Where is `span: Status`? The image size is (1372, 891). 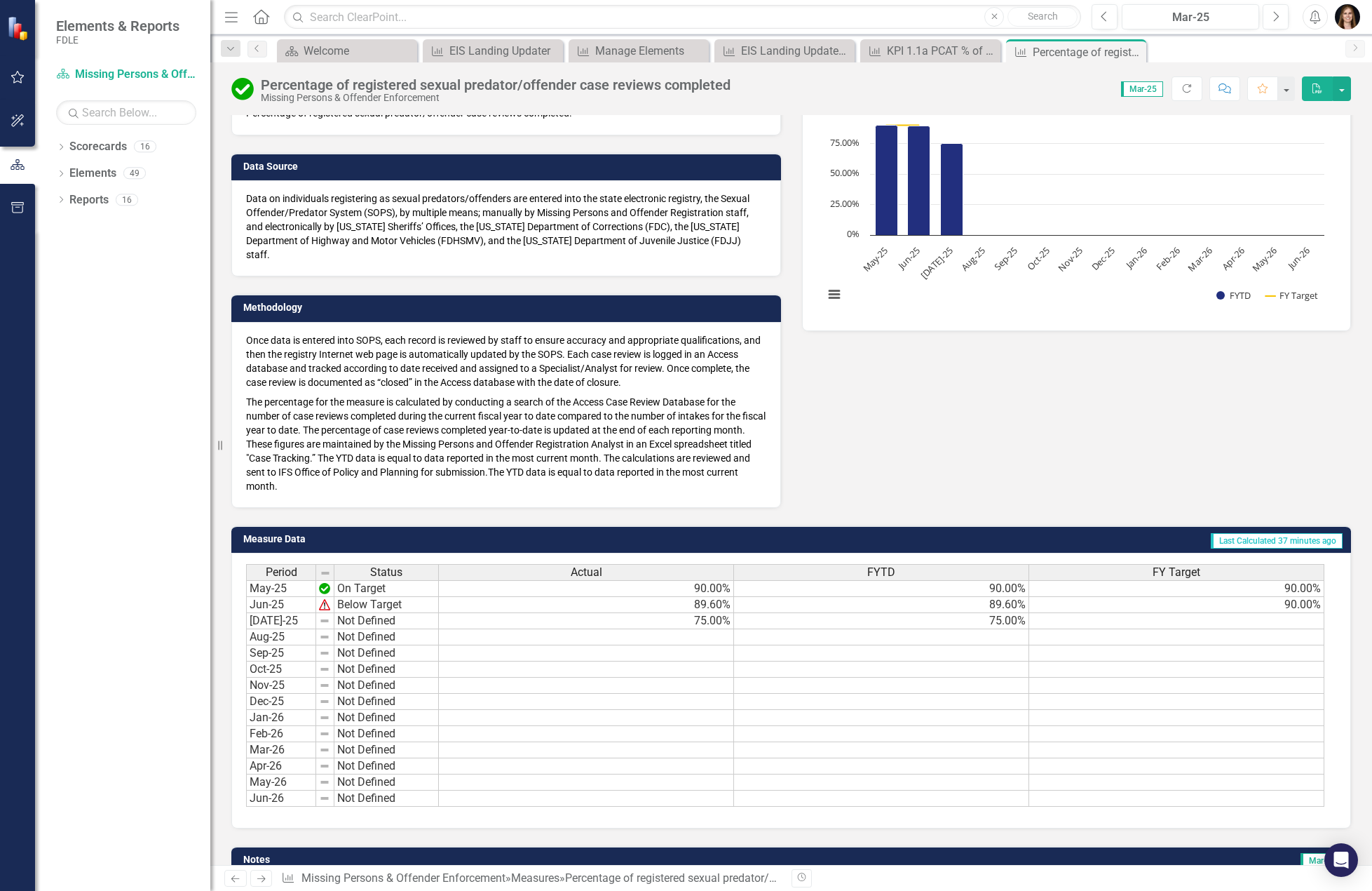 span: Status is located at coordinates (386, 572).